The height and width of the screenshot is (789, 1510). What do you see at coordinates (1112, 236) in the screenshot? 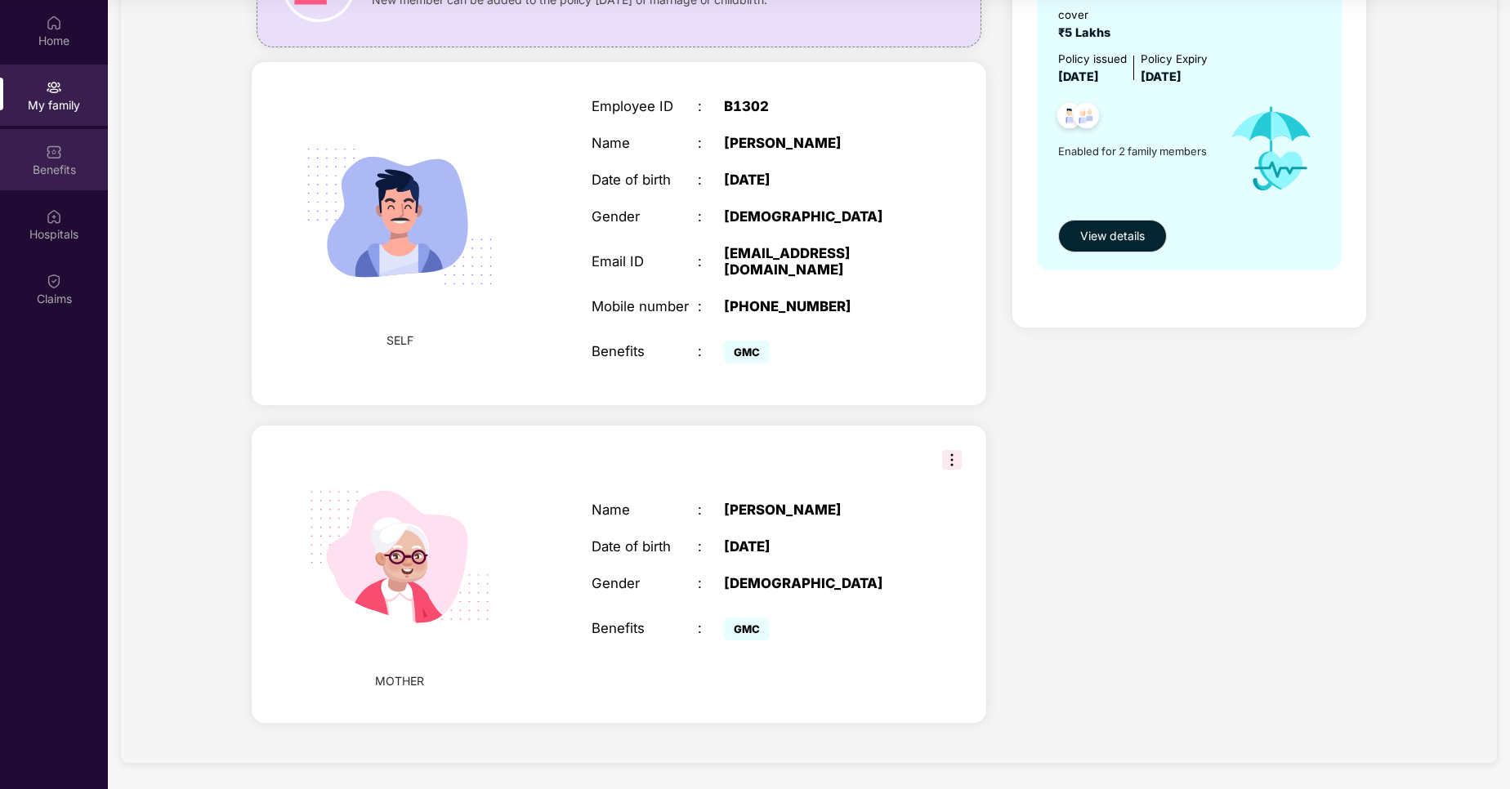
I see `span: View details` at bounding box center [1112, 236].